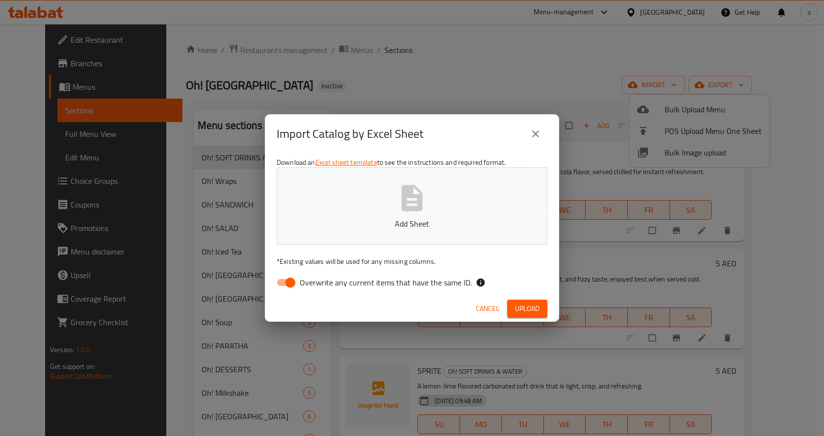 Image resolution: width=824 pixels, height=436 pixels. I want to click on span: Overwrite any current items that have the same ID., so click(386, 283).